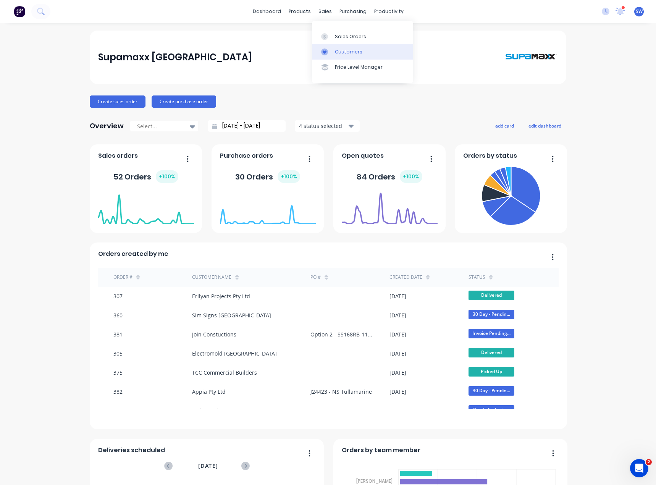 This screenshot has width=656, height=485. I want to click on div: PO #, so click(315, 277).